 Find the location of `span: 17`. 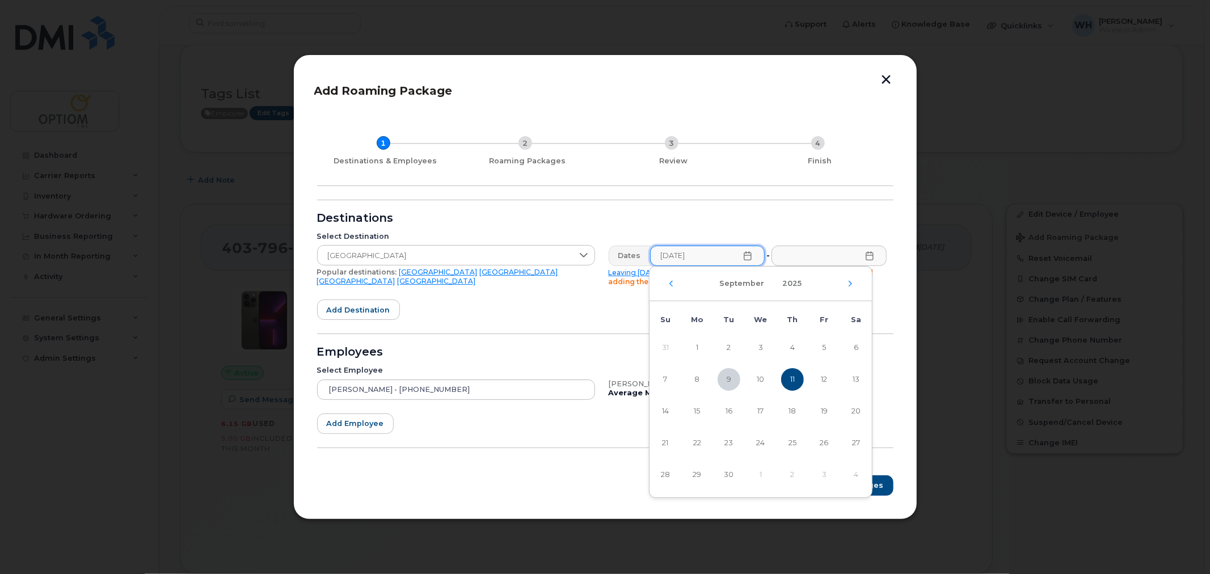

span: 17 is located at coordinates (761, 411).